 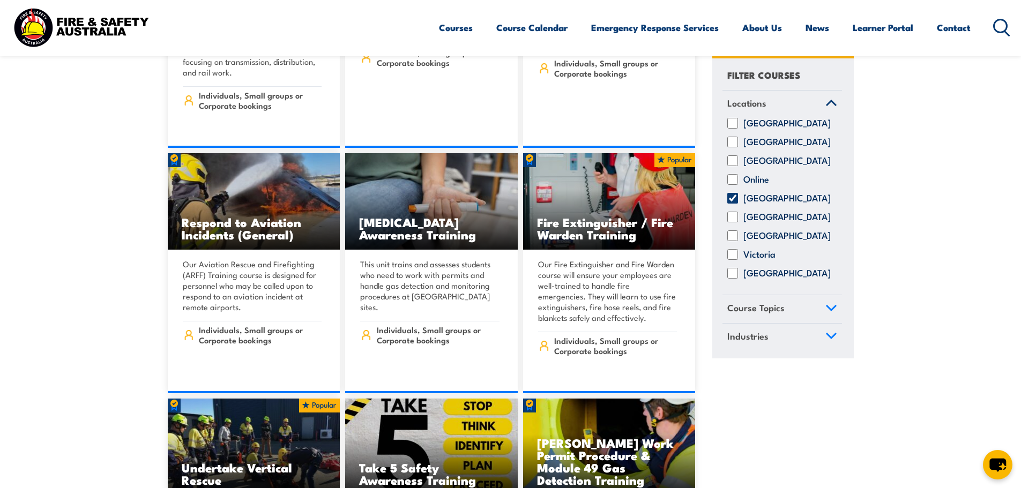 What do you see at coordinates (782, 310) in the screenshot?
I see `a: Course Topics` at bounding box center [782, 310].